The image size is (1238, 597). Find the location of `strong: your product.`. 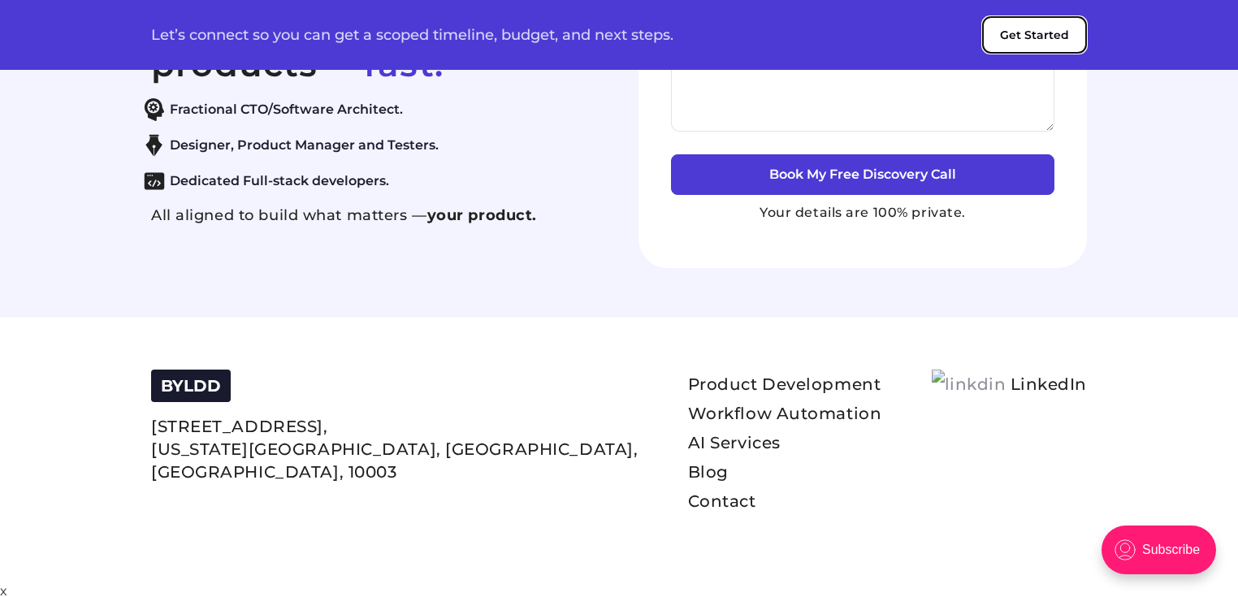

strong: your product. is located at coordinates (482, 215).